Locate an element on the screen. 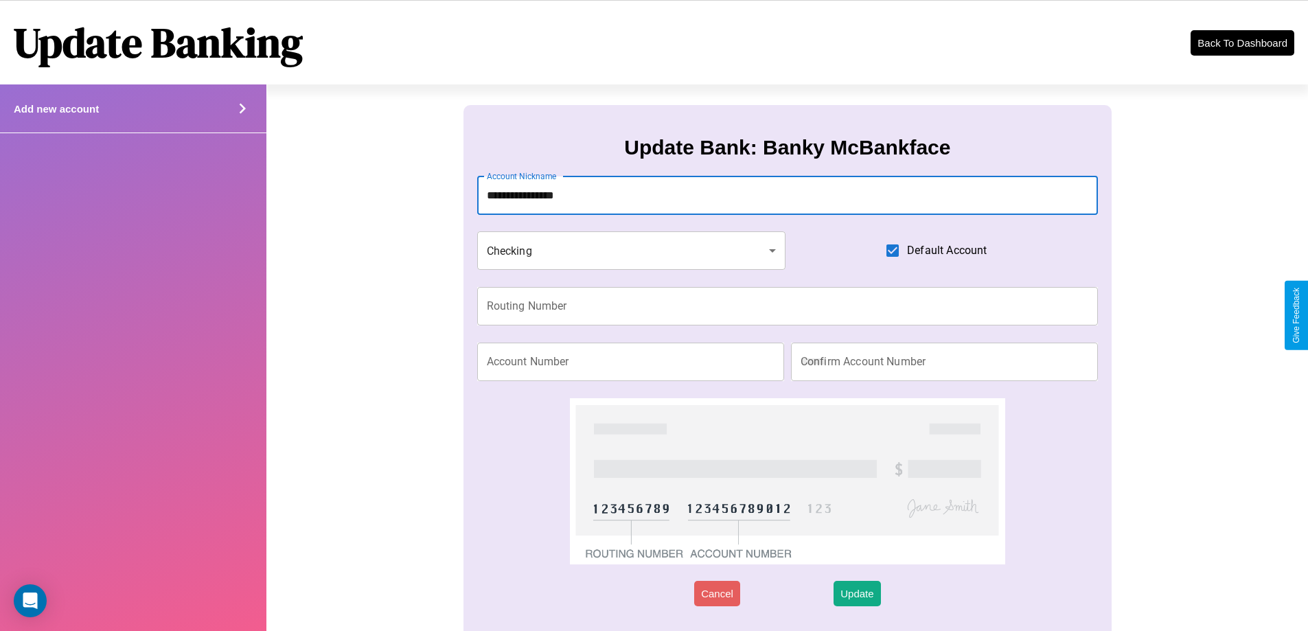  div: Checking is located at coordinates (632, 251).